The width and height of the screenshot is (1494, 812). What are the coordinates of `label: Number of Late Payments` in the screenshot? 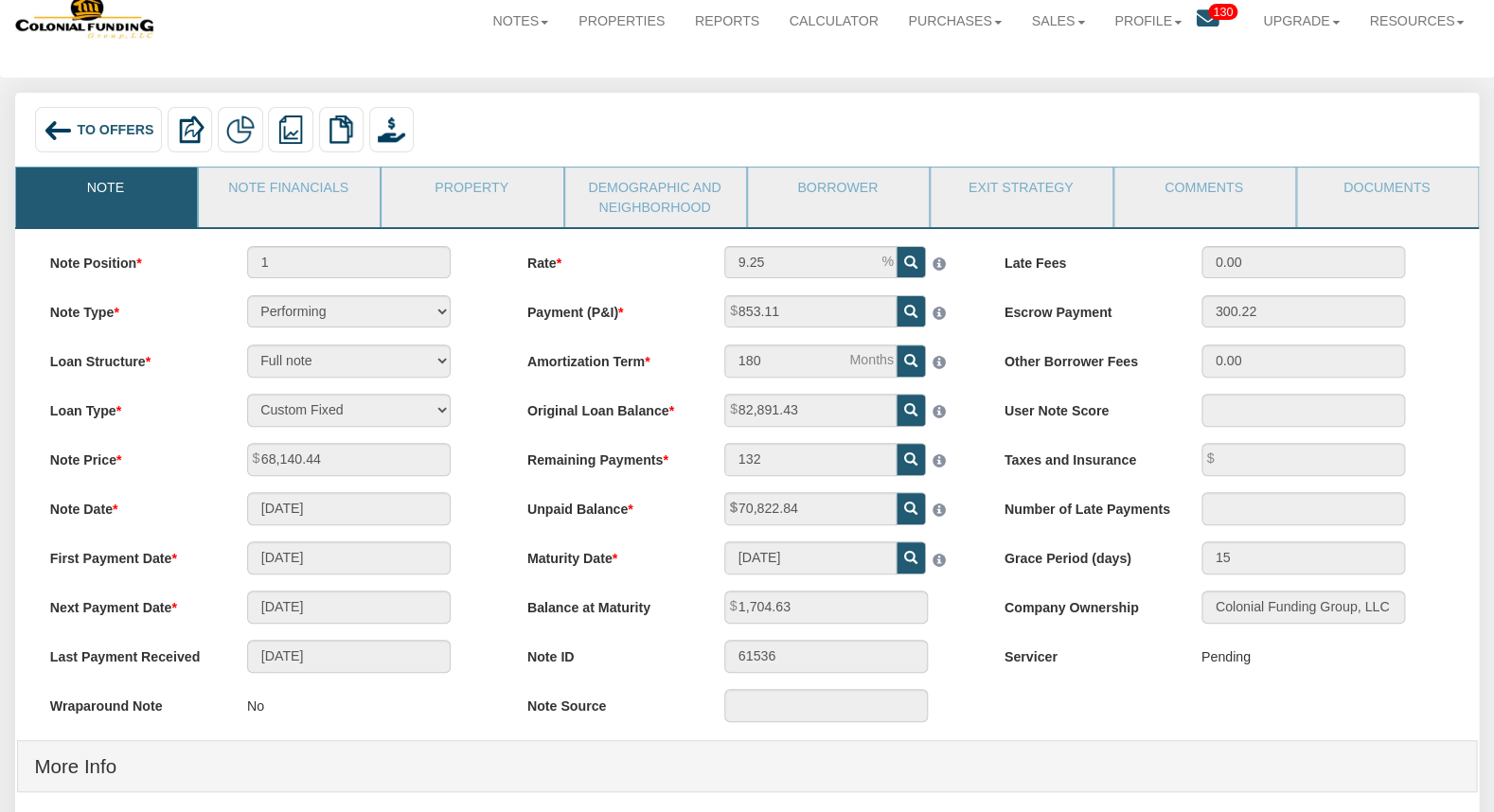 It's located at (1086, 505).